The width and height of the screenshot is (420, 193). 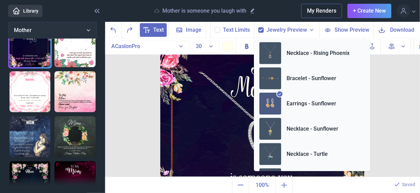 I want to click on div: is someone you, so click(x=261, y=179).